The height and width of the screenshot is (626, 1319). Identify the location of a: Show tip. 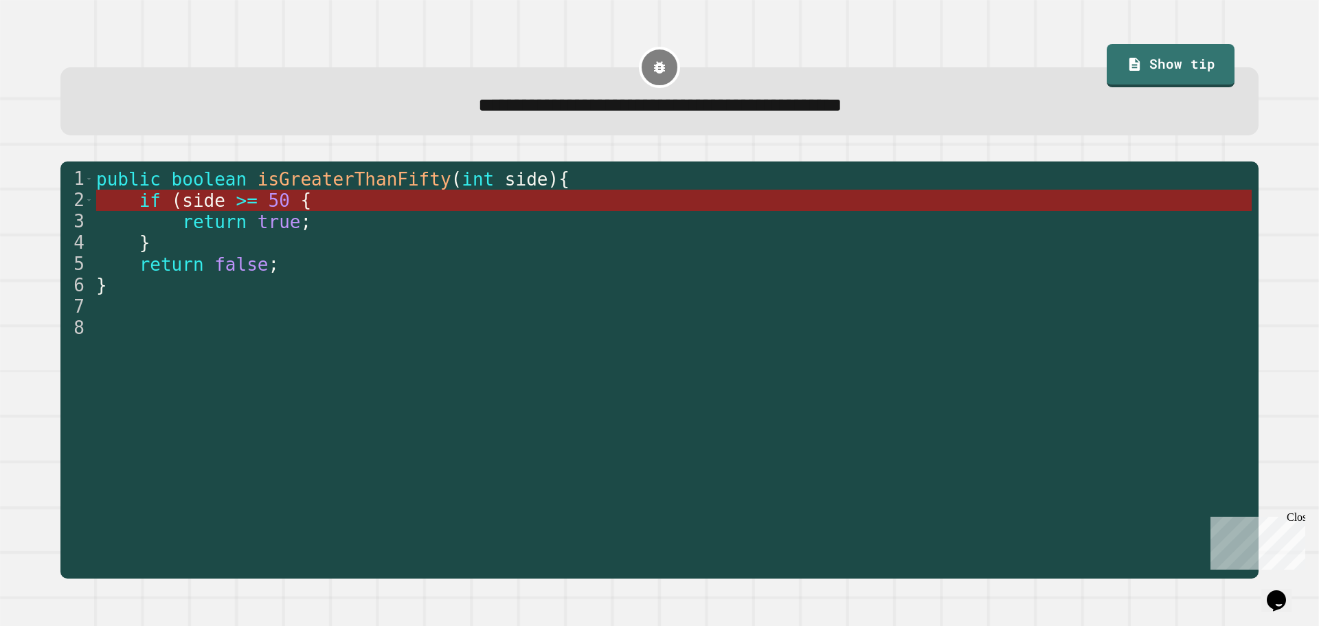
(1171, 66).